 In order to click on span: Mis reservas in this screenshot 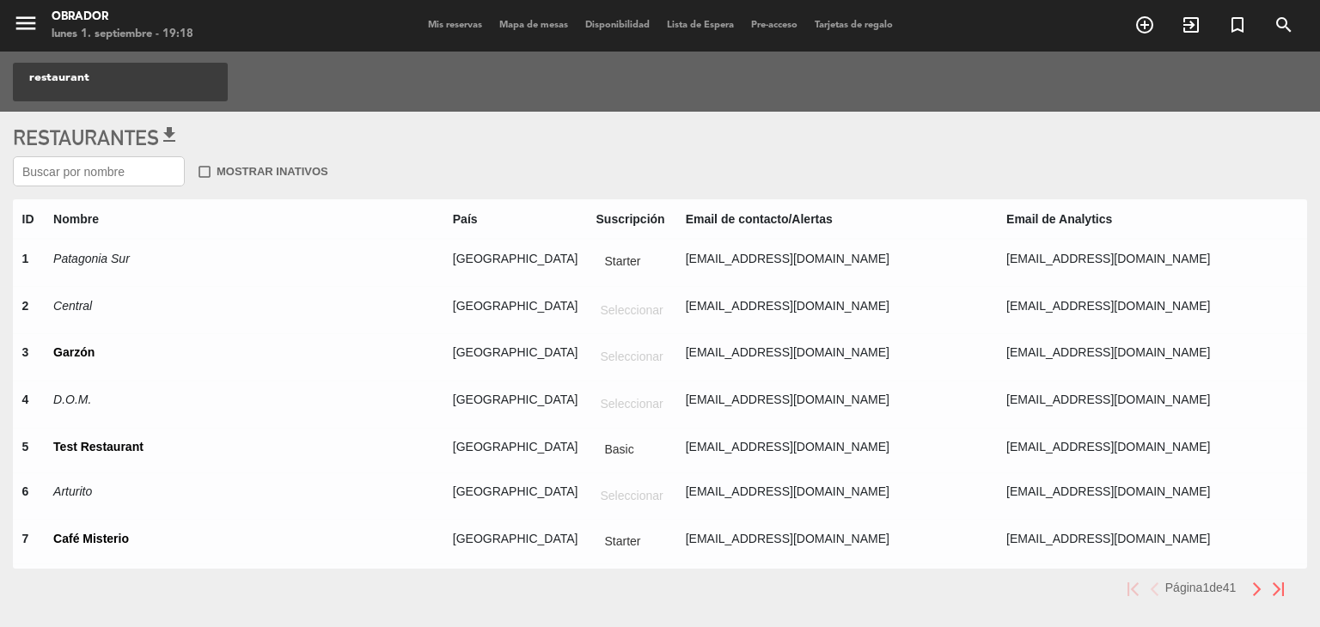, I will do `click(455, 25)`.